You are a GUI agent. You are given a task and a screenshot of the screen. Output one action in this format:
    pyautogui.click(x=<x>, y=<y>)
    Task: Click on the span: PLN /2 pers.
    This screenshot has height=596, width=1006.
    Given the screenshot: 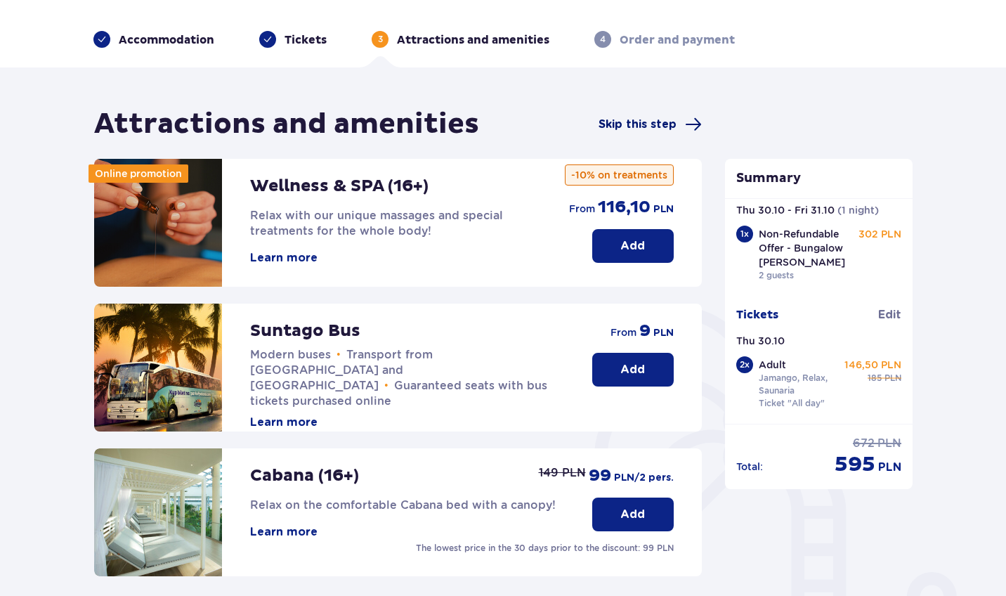 What is the action you would take?
    pyautogui.click(x=643, y=478)
    